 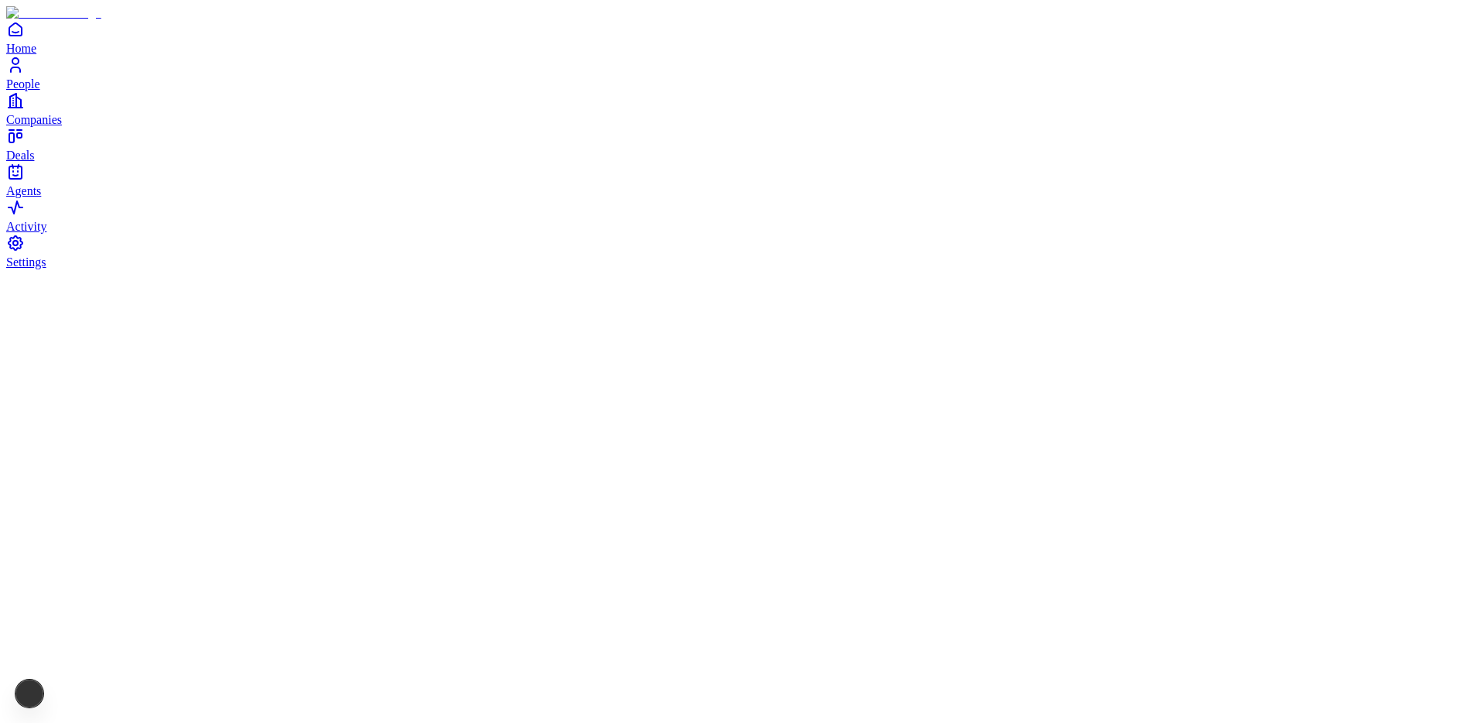 What do you see at coordinates (53, 13) in the screenshot?
I see `img: Item Brain Logo` at bounding box center [53, 13].